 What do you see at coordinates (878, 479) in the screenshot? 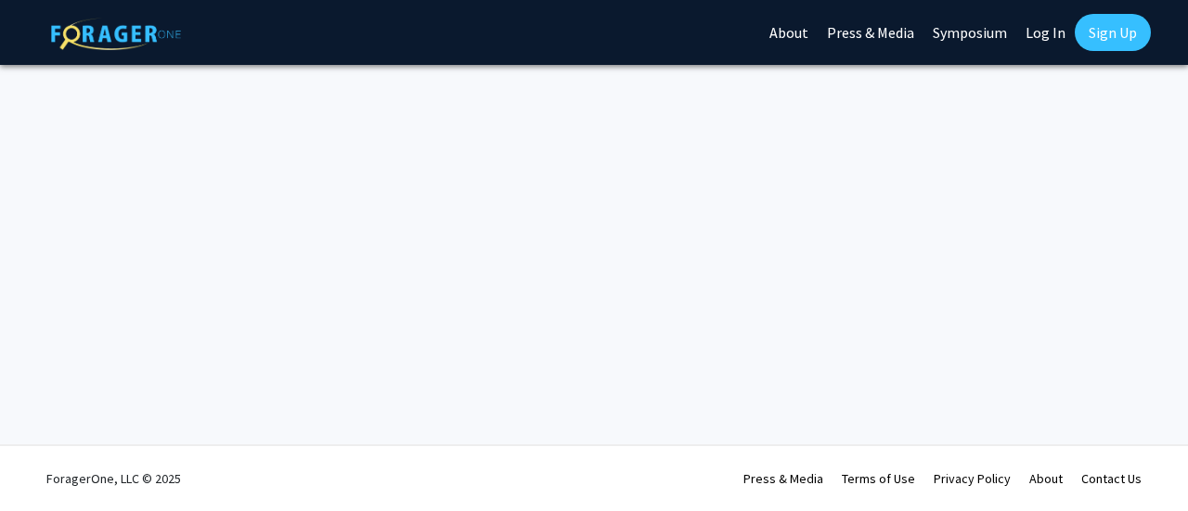
I see `a: Terms of Use` at bounding box center [878, 479].